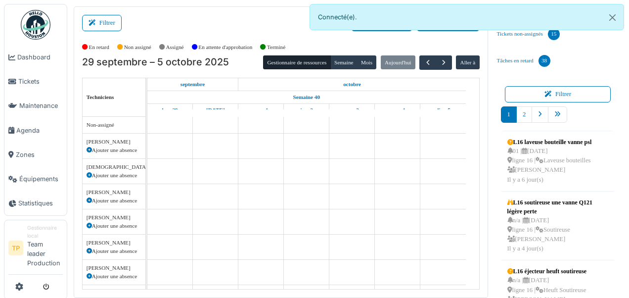  Describe the element at coordinates (114, 125) in the screenshot. I see `div: Non-assigné` at that location.